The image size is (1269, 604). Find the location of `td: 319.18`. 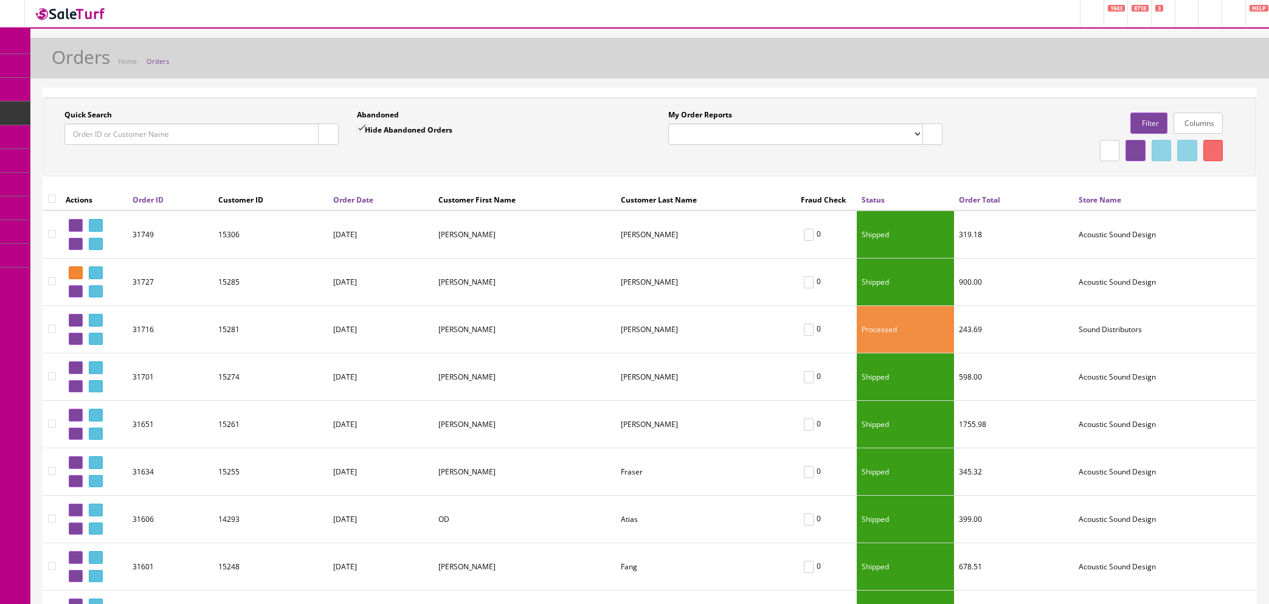

td: 319.18 is located at coordinates (1014, 234).